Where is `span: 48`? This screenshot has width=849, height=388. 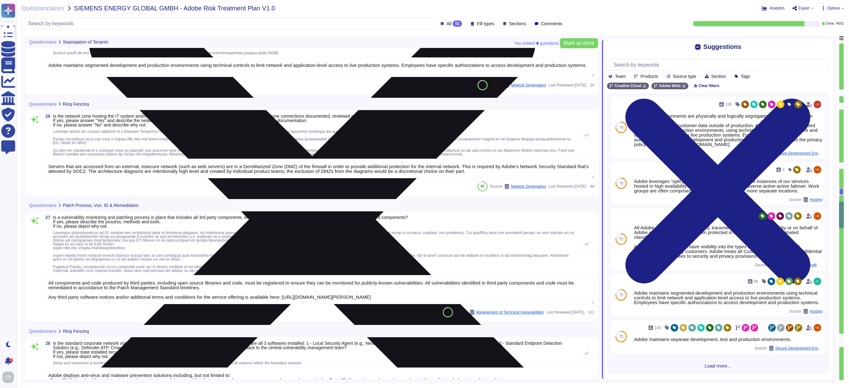
span: 48 is located at coordinates (592, 187).